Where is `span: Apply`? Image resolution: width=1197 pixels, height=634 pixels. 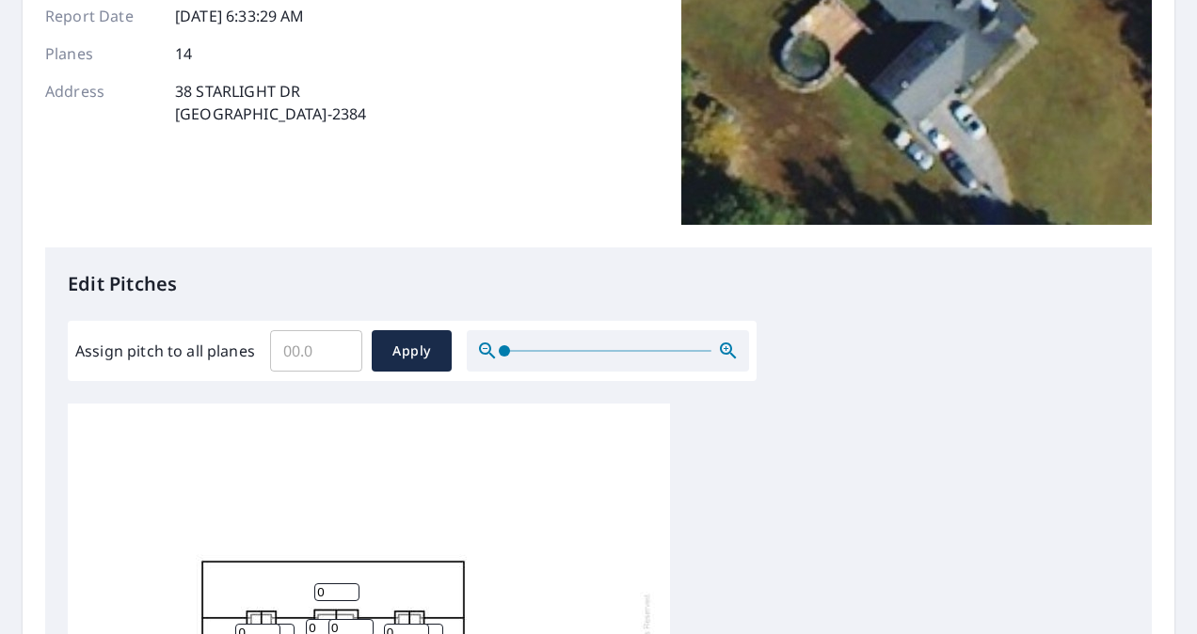 span: Apply is located at coordinates (411, 351).